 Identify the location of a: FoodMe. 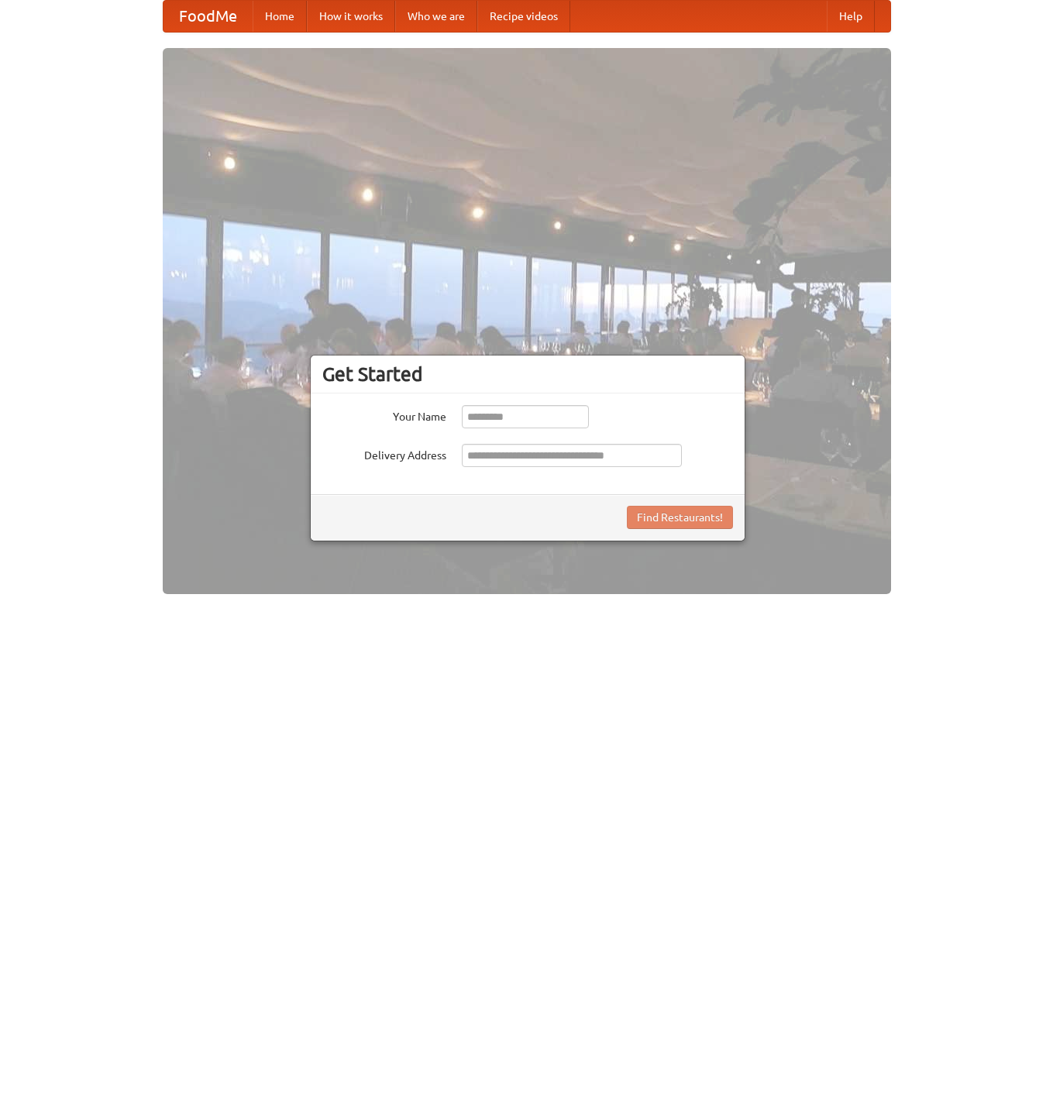
(208, 16).